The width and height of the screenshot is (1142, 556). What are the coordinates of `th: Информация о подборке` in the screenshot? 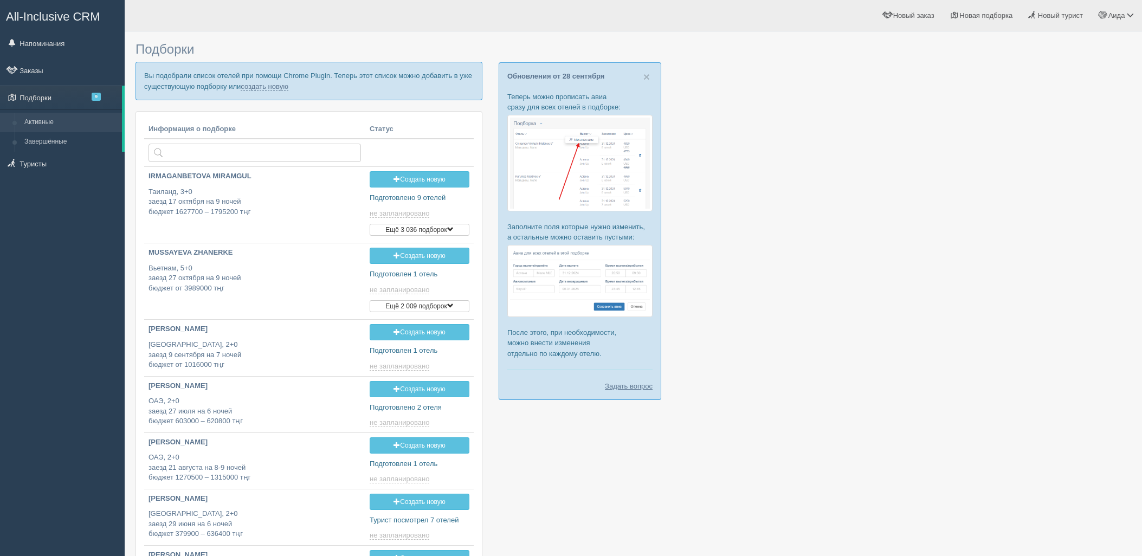 It's located at (255, 130).